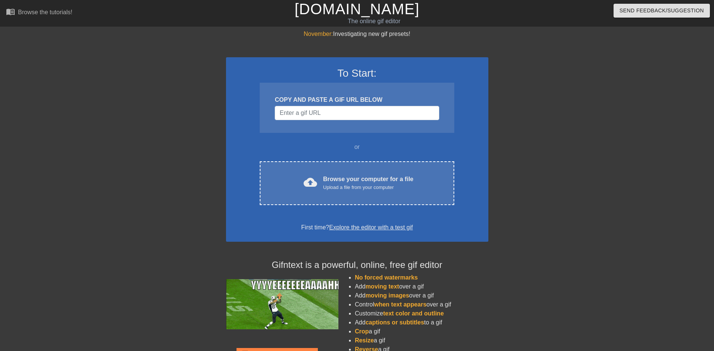 The image size is (714, 351). What do you see at coordinates (310, 182) in the screenshot?
I see `span: cloud_upload` at bounding box center [310, 182].